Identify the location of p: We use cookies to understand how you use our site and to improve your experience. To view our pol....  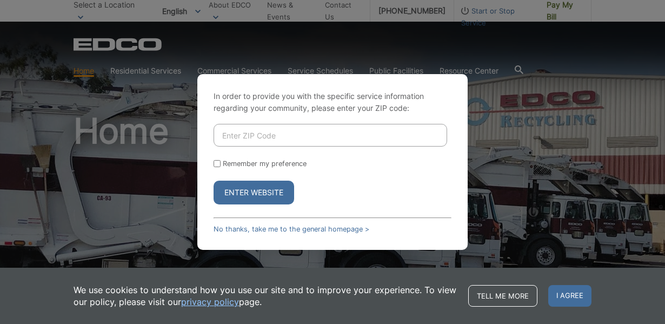
(266, 296).